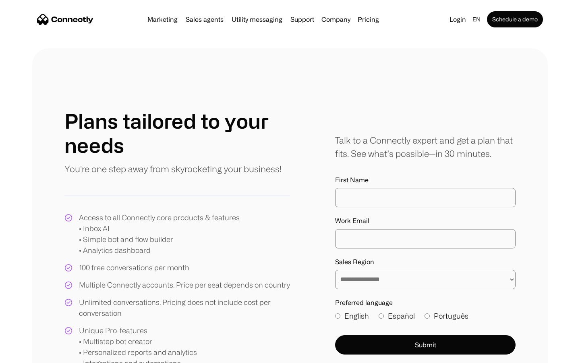 Image resolution: width=580 pixels, height=363 pixels. Describe the element at coordinates (257, 19) in the screenshot. I see `a: Utility messaging` at that location.